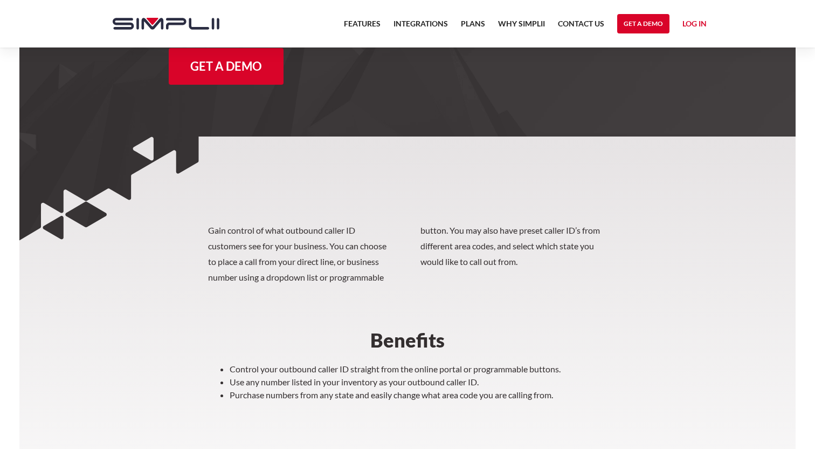 This screenshot has width=815, height=449. What do you see at coordinates (581, 27) in the screenshot?
I see `a: Contact US` at bounding box center [581, 27].